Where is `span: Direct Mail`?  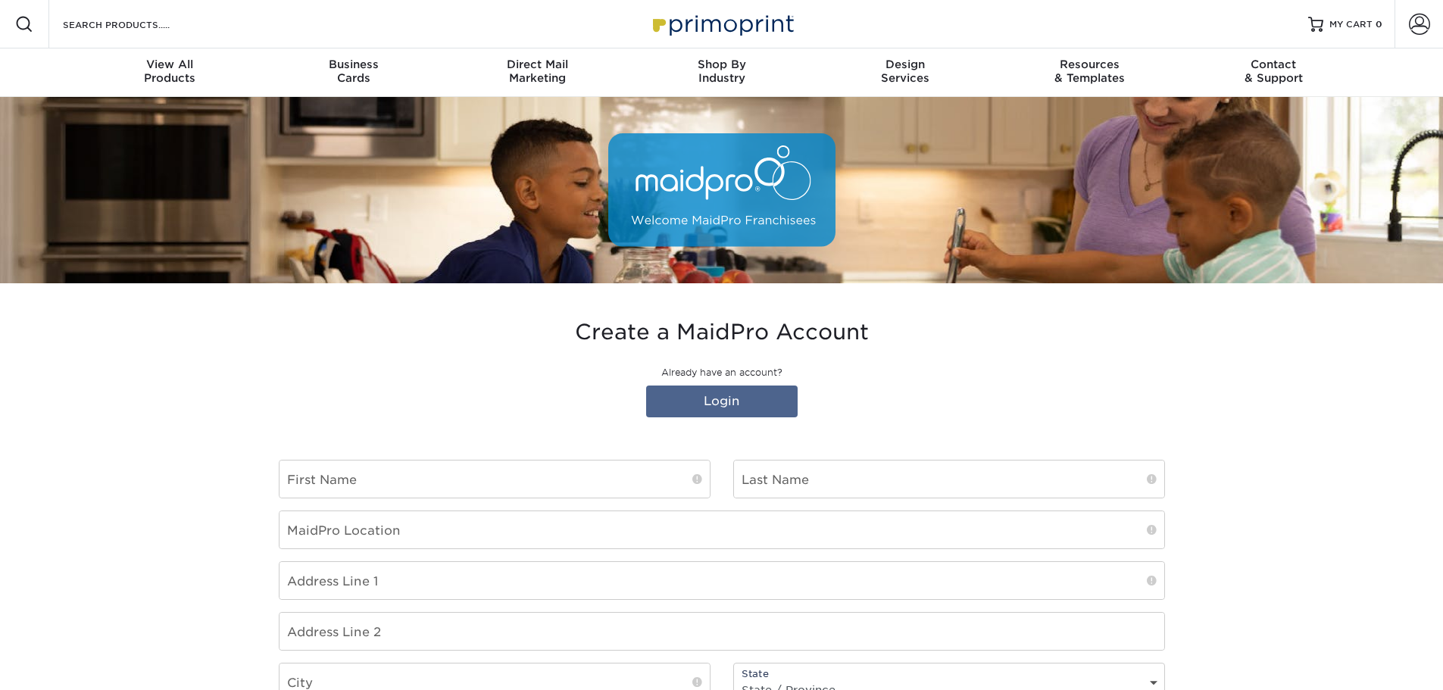 span: Direct Mail is located at coordinates (537, 64).